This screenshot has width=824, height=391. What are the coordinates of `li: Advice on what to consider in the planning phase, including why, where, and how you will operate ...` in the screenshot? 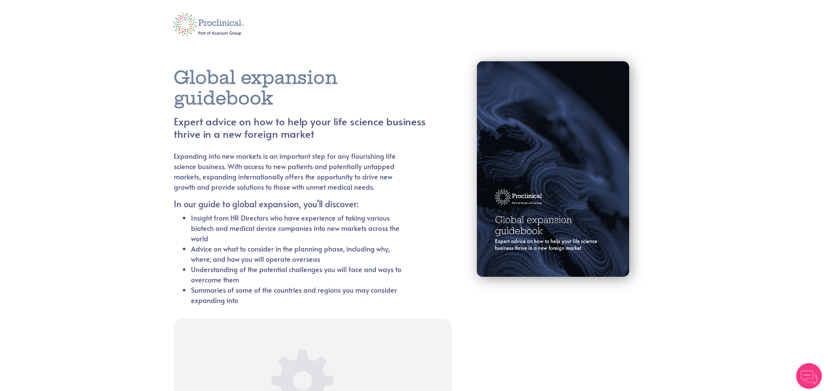 It's located at (298, 254).